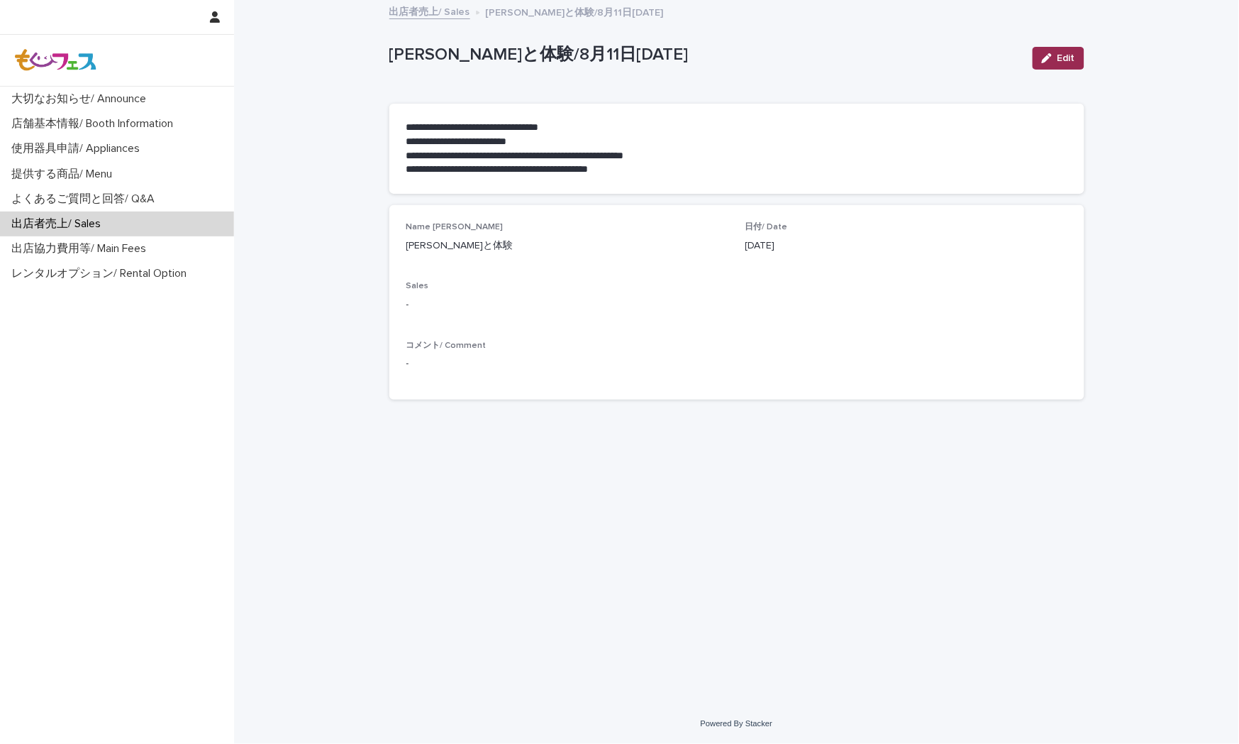 Image resolution: width=1239 pixels, height=744 pixels. What do you see at coordinates (418, 286) in the screenshot?
I see `span: Sales` at bounding box center [418, 286].